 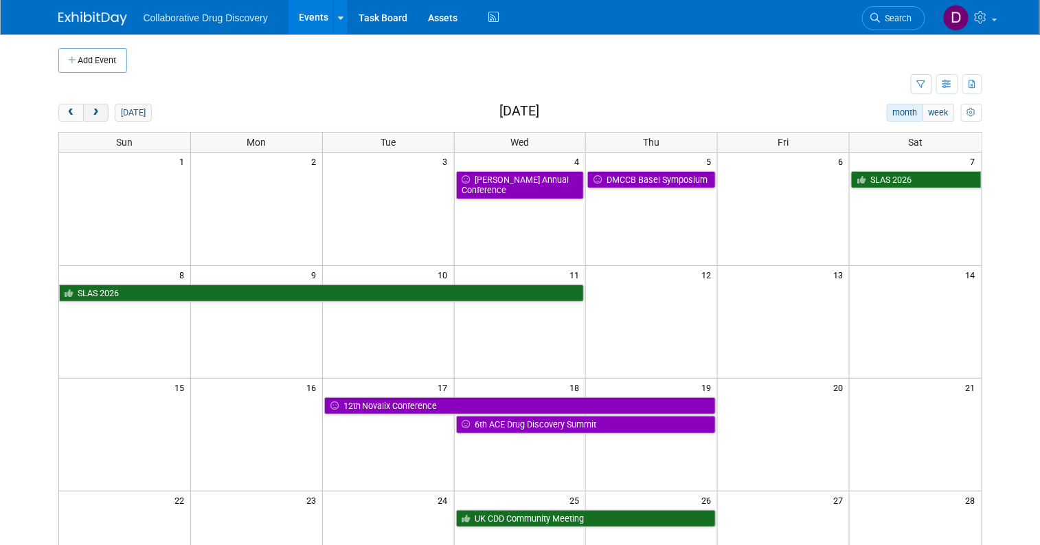 I want to click on span: 1, so click(x=184, y=161).